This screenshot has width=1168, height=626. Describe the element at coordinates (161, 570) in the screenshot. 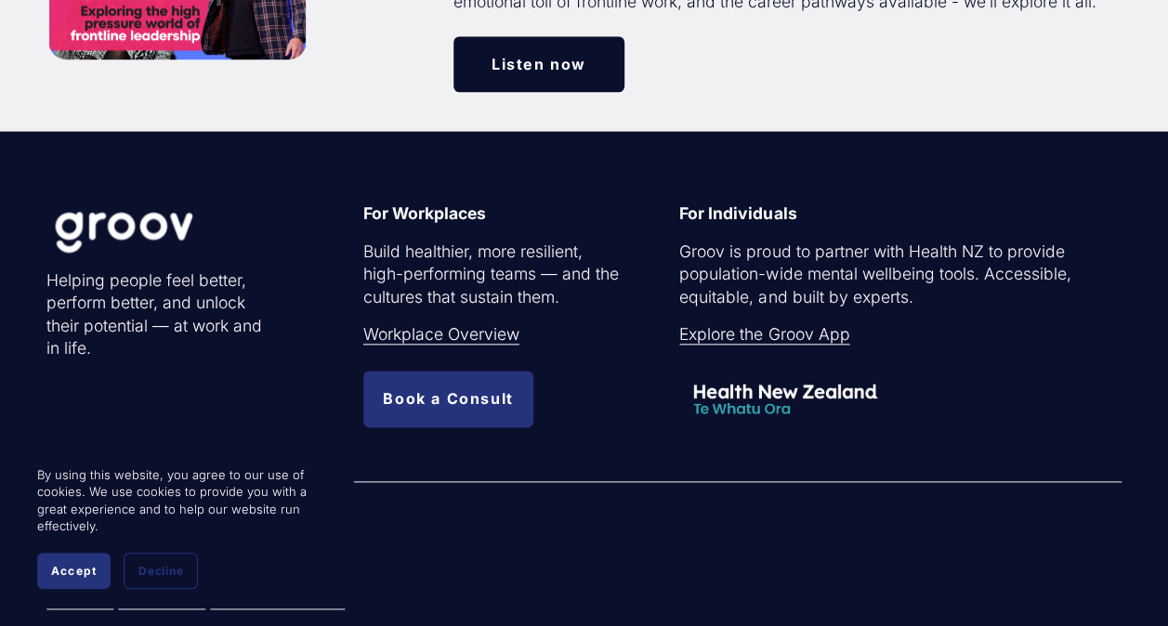

I see `span: Decline` at that location.